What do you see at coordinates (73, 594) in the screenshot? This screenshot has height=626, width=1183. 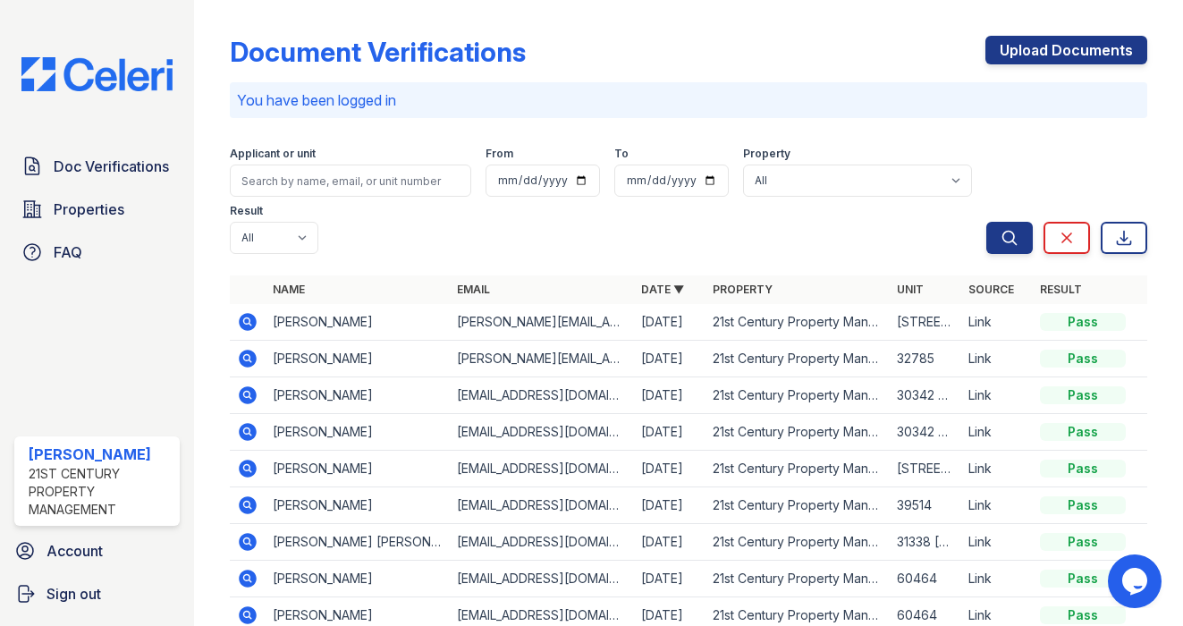 I see `span: Sign out` at bounding box center [73, 594].